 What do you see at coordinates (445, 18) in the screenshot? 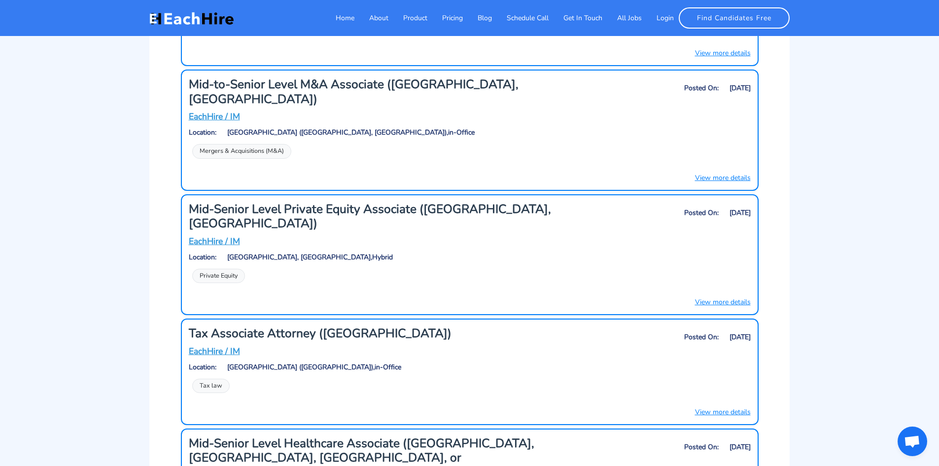
I see `a: Pricing` at bounding box center [445, 18].